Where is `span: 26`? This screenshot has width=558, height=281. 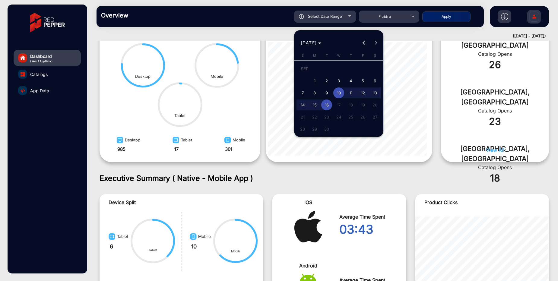
span: 26 is located at coordinates (363, 117).